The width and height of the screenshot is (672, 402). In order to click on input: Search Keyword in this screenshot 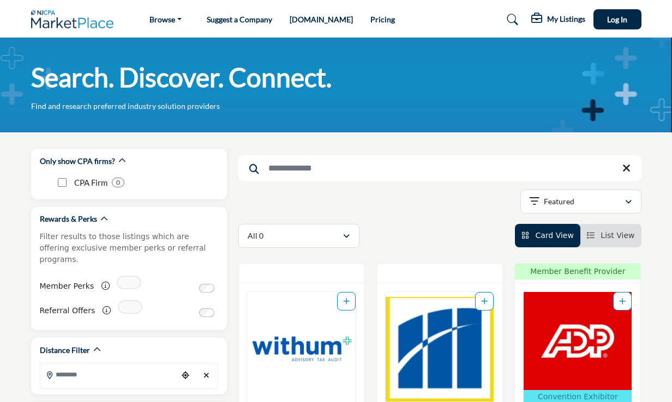, I will do `click(439, 168)`.